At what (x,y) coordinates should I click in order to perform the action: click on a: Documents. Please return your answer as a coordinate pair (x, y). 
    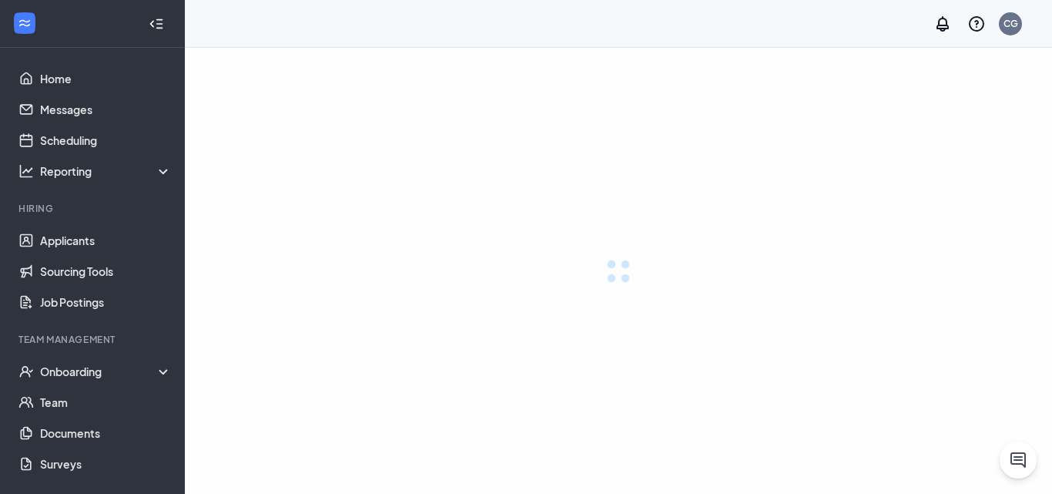
    Looking at the image, I should click on (106, 433).